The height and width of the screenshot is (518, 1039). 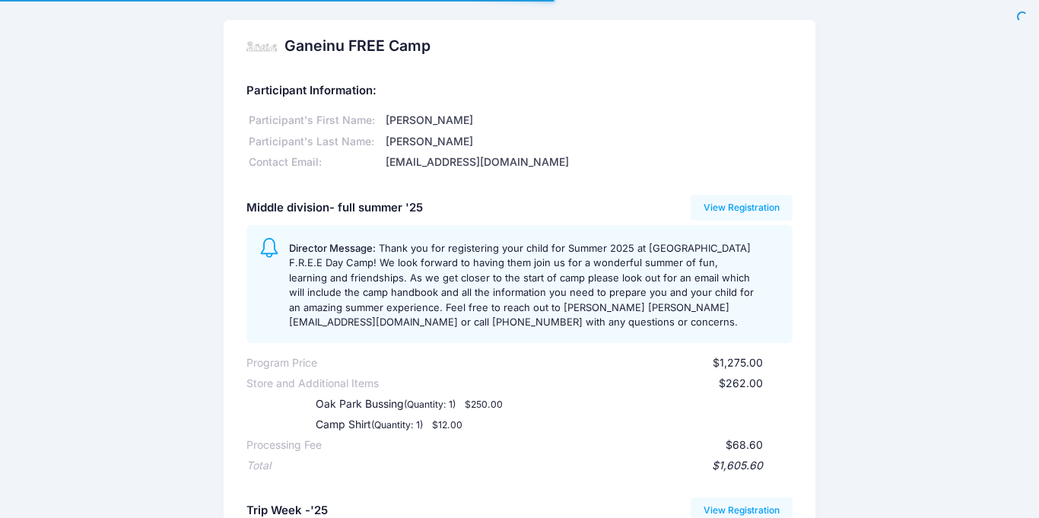 I want to click on div: Total, so click(x=259, y=466).